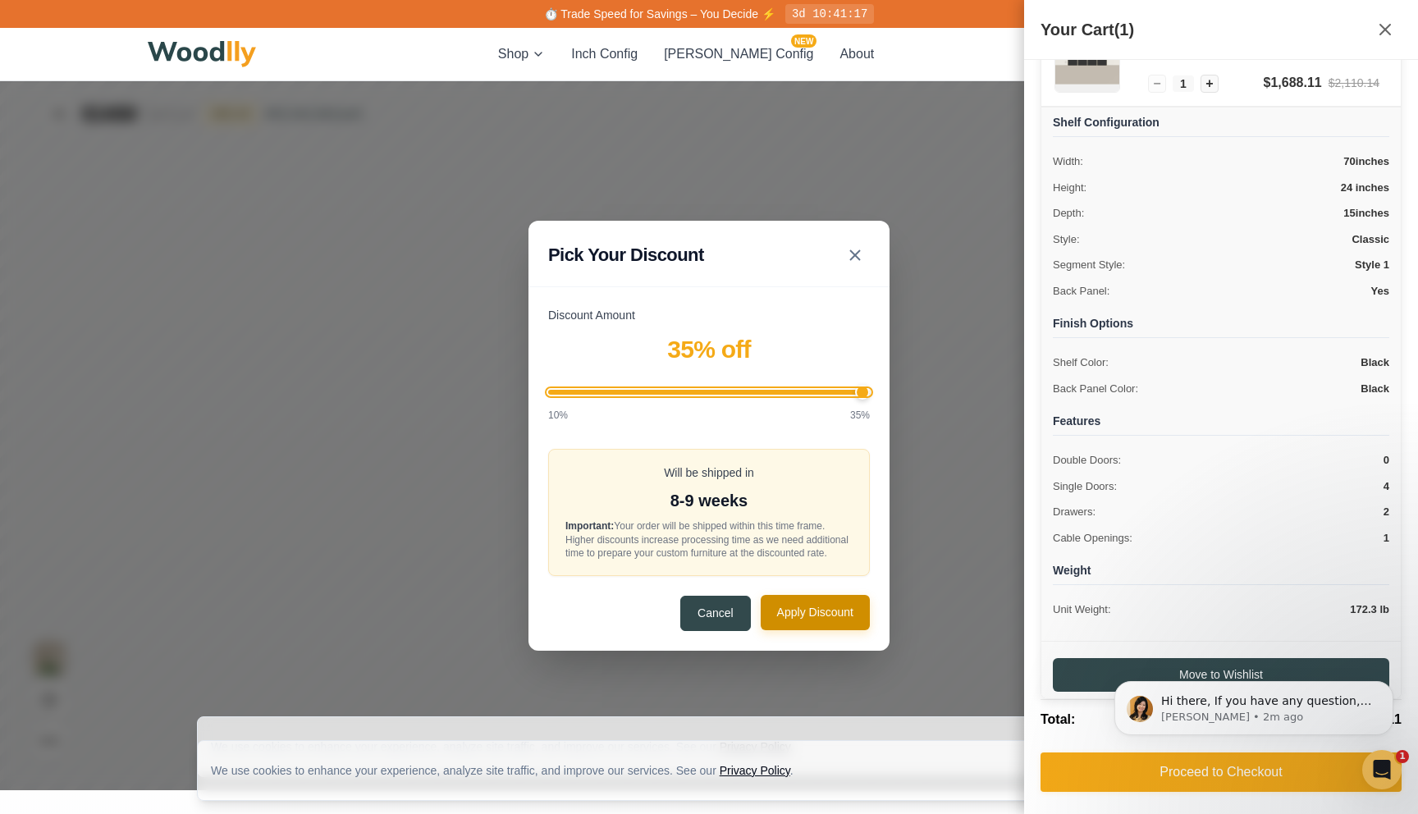  What do you see at coordinates (1068, 162) in the screenshot?
I see `span: Width:` at bounding box center [1068, 162].